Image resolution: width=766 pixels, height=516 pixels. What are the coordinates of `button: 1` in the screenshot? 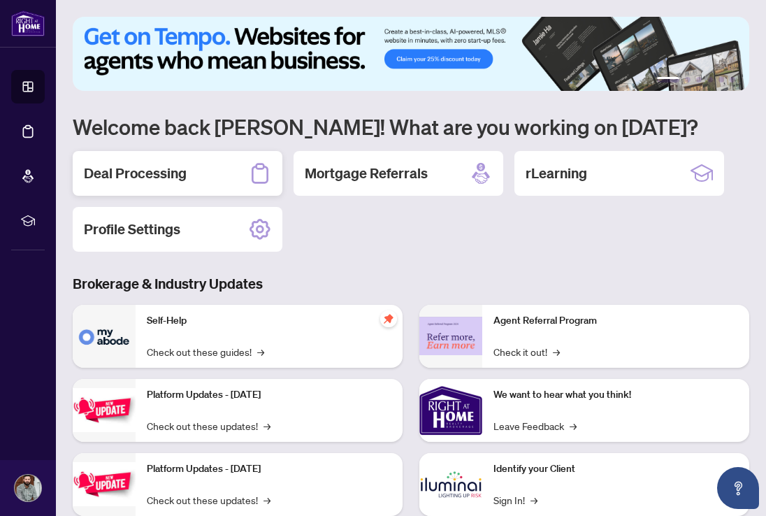 It's located at (668, 80).